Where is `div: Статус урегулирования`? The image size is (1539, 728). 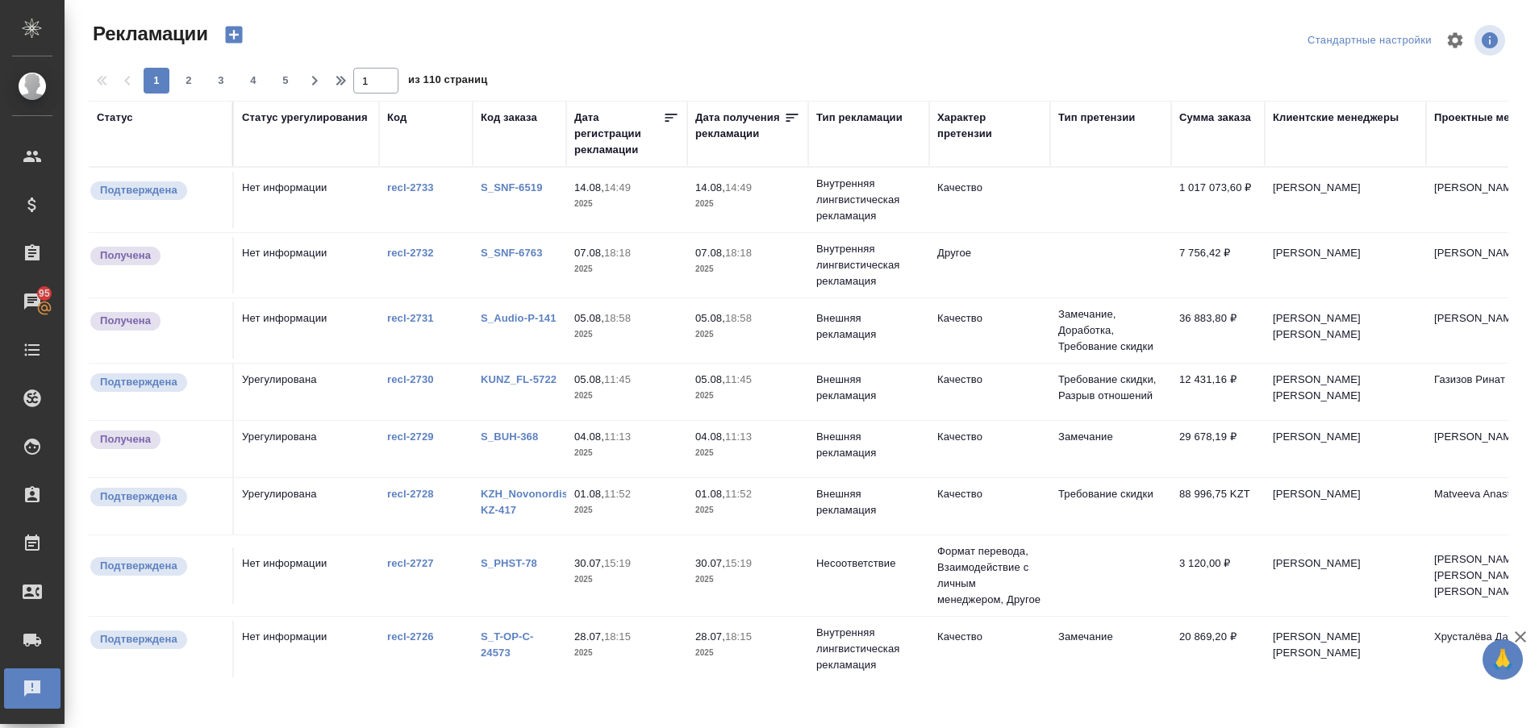
div: Статус урегулирования is located at coordinates (305, 118).